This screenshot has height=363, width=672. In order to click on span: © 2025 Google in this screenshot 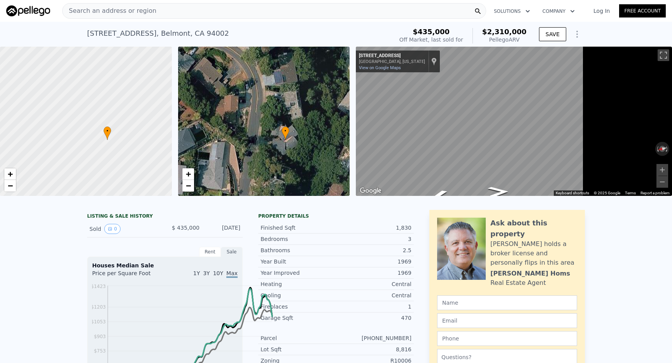, I will do `click(607, 193)`.